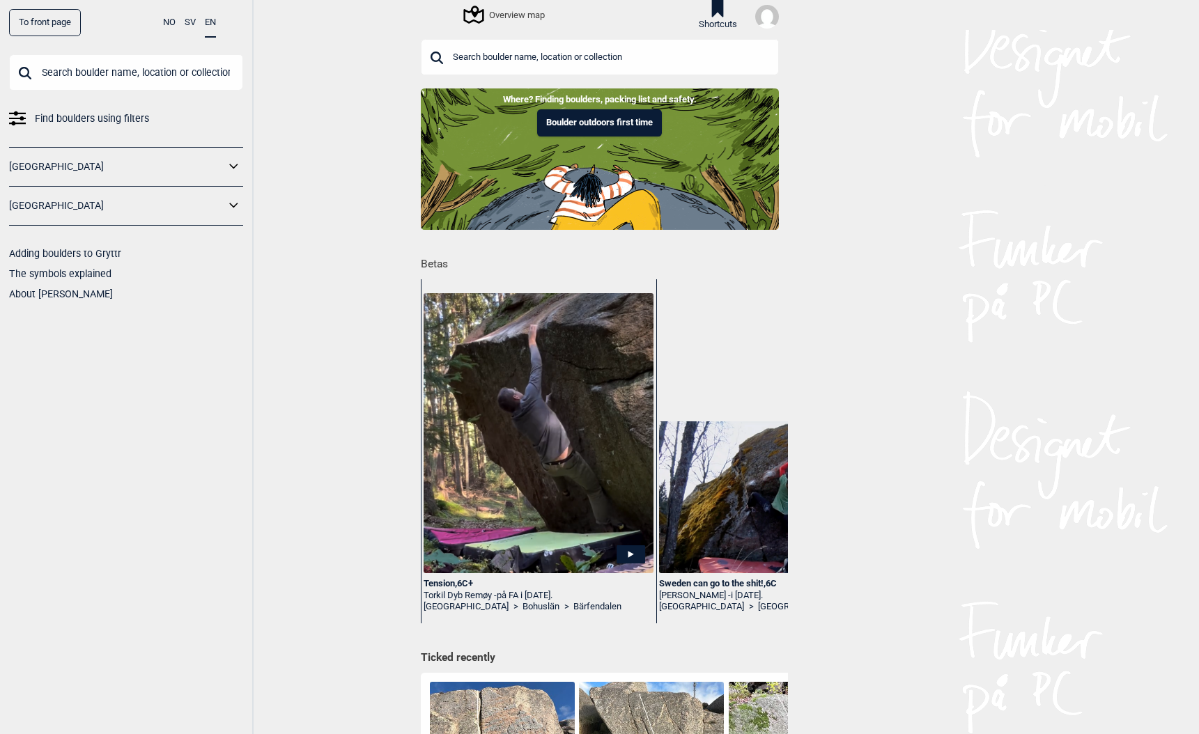 The height and width of the screenshot is (734, 1199). Describe the element at coordinates (773, 584) in the screenshot. I see `div: Sweden can go to the shit! , 6C` at that location.